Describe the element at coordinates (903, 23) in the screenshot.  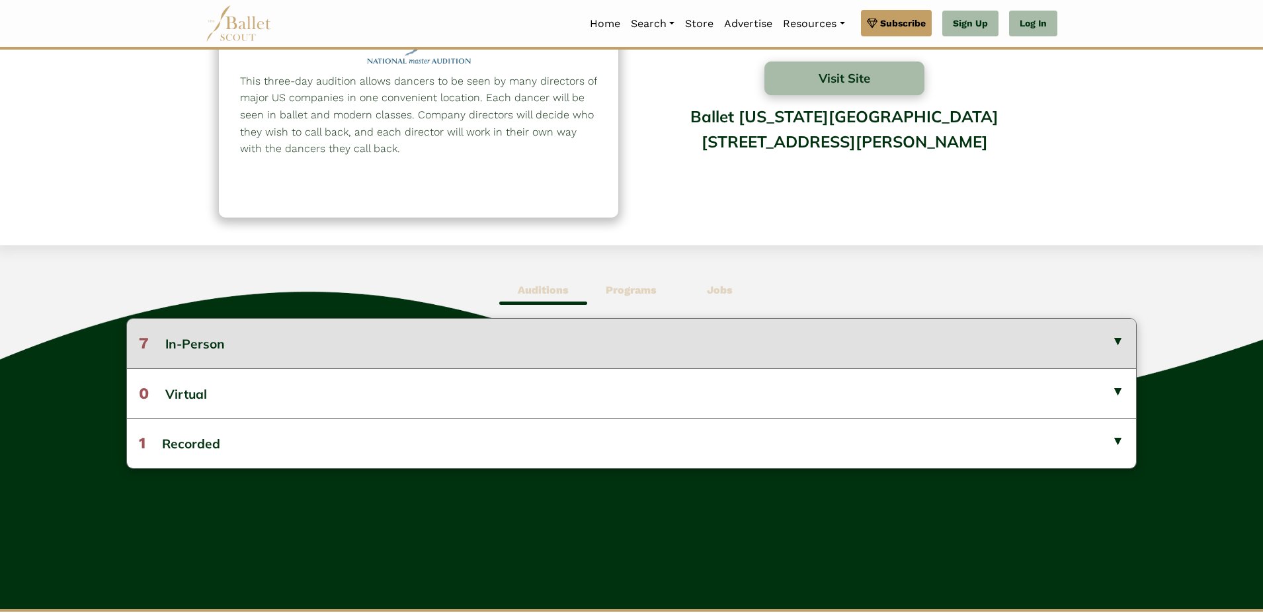
I see `span: Subscribe` at that location.